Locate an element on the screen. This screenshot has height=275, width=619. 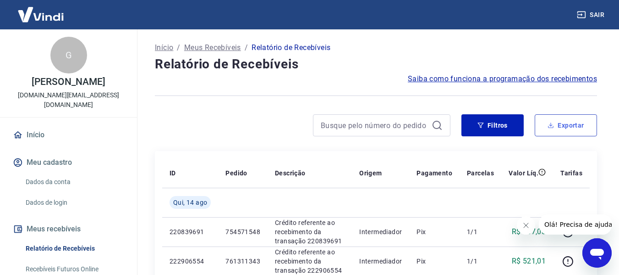
p: Descrição is located at coordinates (290, 173).